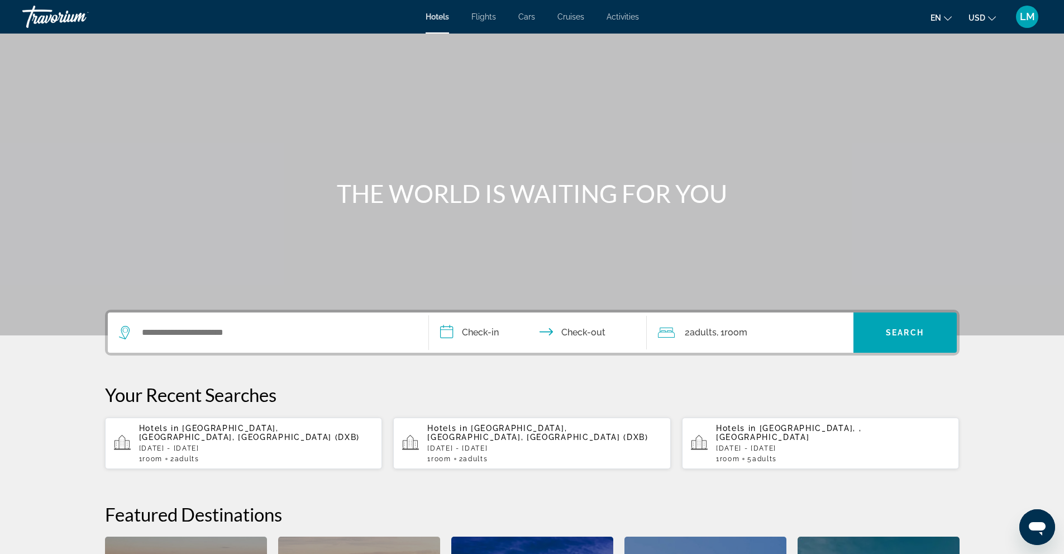 The height and width of the screenshot is (554, 1064). Describe the element at coordinates (1027, 17) in the screenshot. I see `span: LM` at that location.